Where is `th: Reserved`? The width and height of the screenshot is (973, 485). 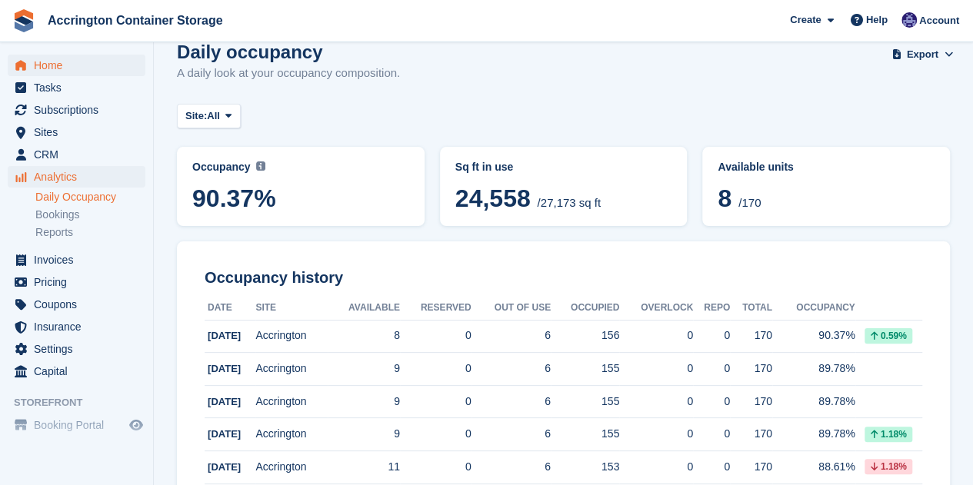 th: Reserved is located at coordinates (435, 308).